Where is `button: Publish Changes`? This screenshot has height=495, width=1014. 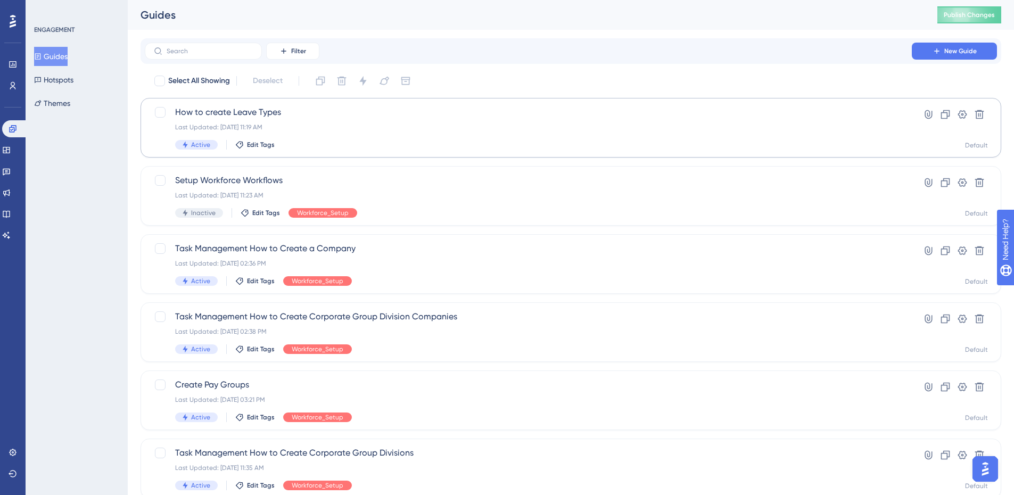
button: Publish Changes is located at coordinates (970, 15).